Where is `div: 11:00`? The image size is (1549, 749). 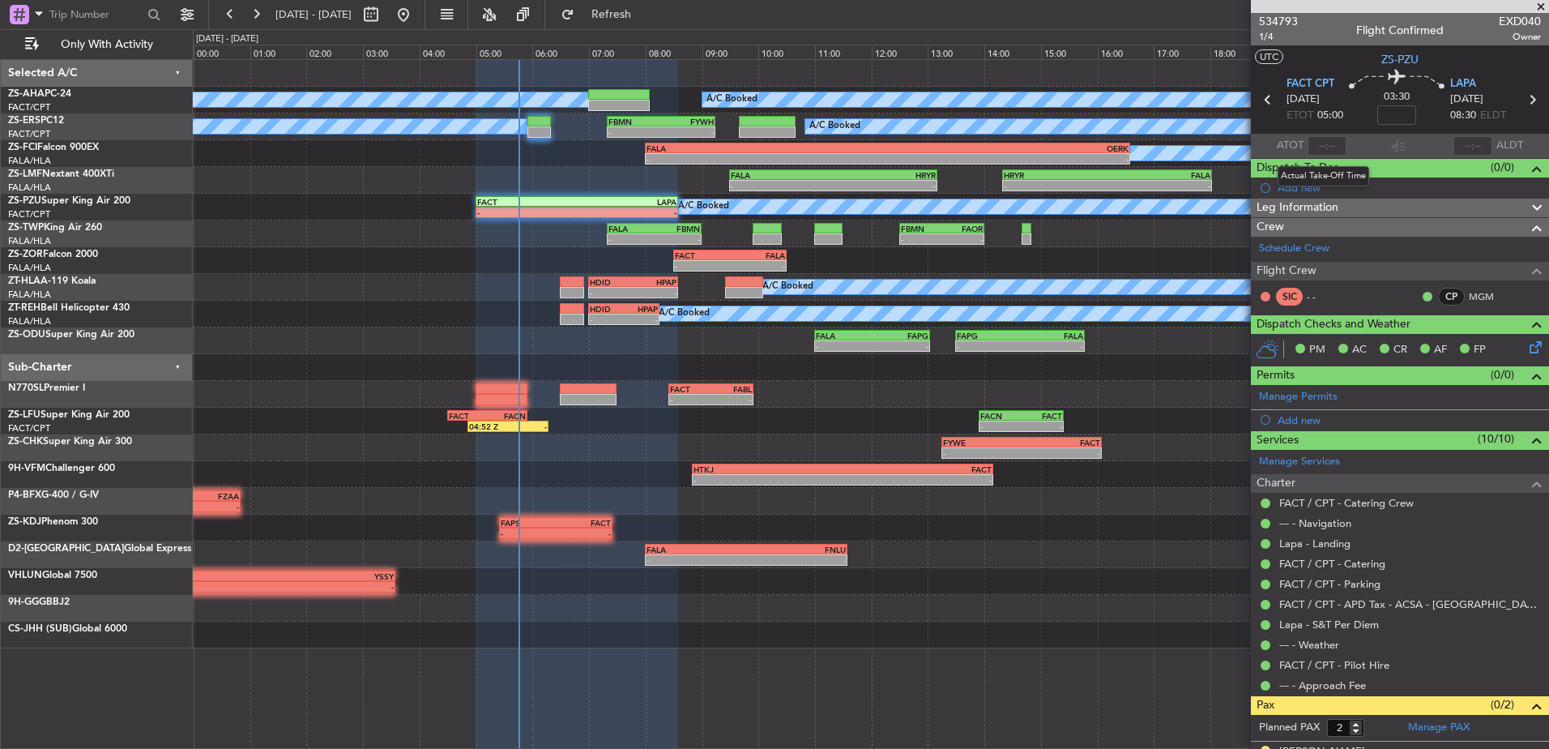
div: 11:00 is located at coordinates (843, 52).